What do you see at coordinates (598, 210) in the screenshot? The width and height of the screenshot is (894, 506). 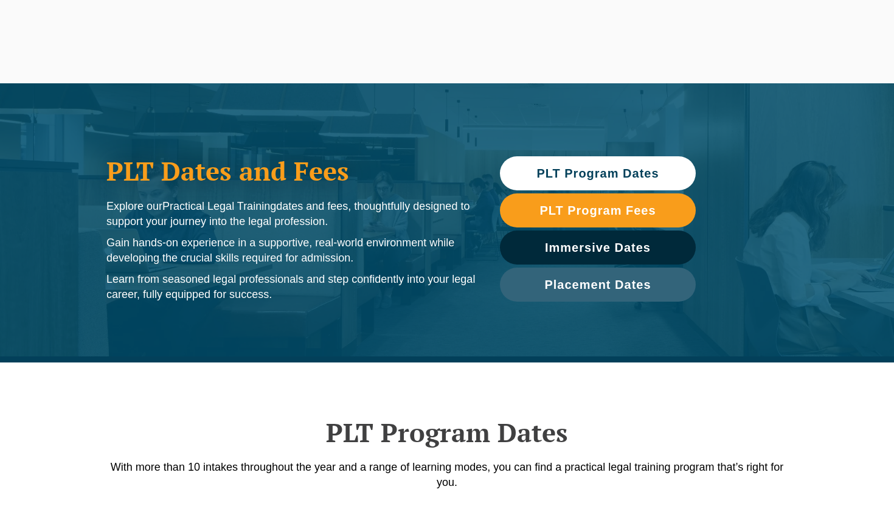 I see `a: PLT Program Fees` at bounding box center [598, 210].